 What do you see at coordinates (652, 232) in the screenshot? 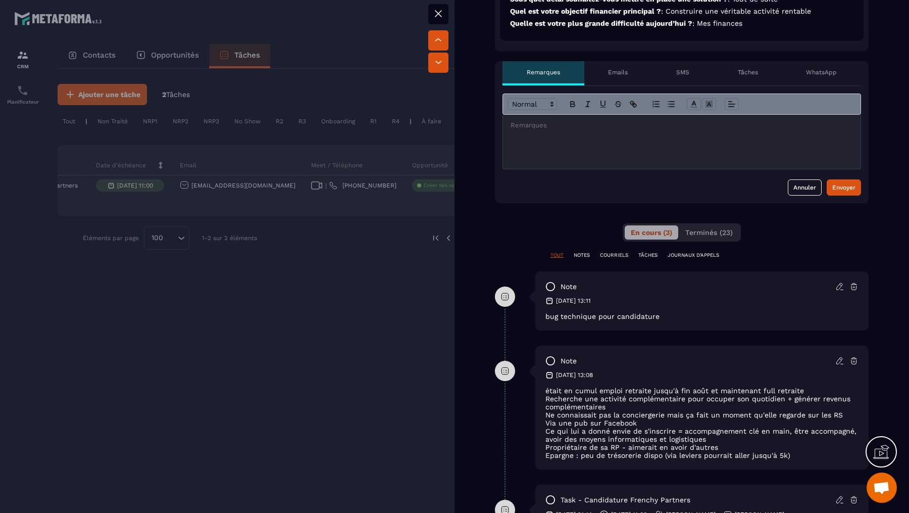
I see `button: En cours (3)` at bounding box center [652, 232].